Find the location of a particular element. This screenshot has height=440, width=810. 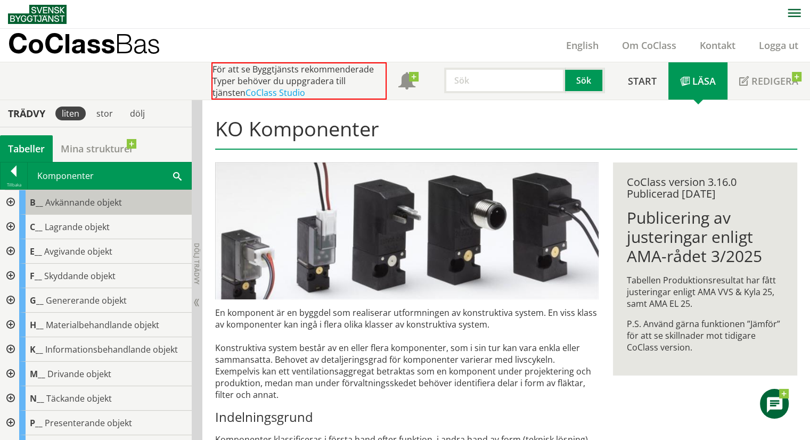

p: P.S. Använd gärna funktionen ”Jämför” för att se skillnader mot tidigare CoClass version. is located at coordinates (705, 336).